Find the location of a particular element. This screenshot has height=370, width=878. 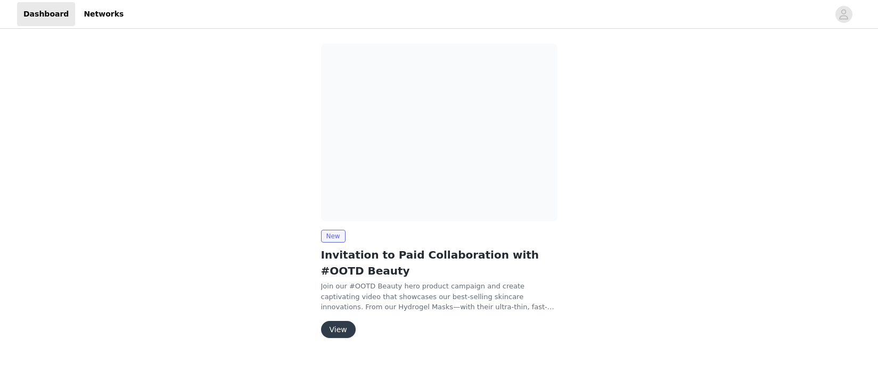

span: New is located at coordinates (333, 236).